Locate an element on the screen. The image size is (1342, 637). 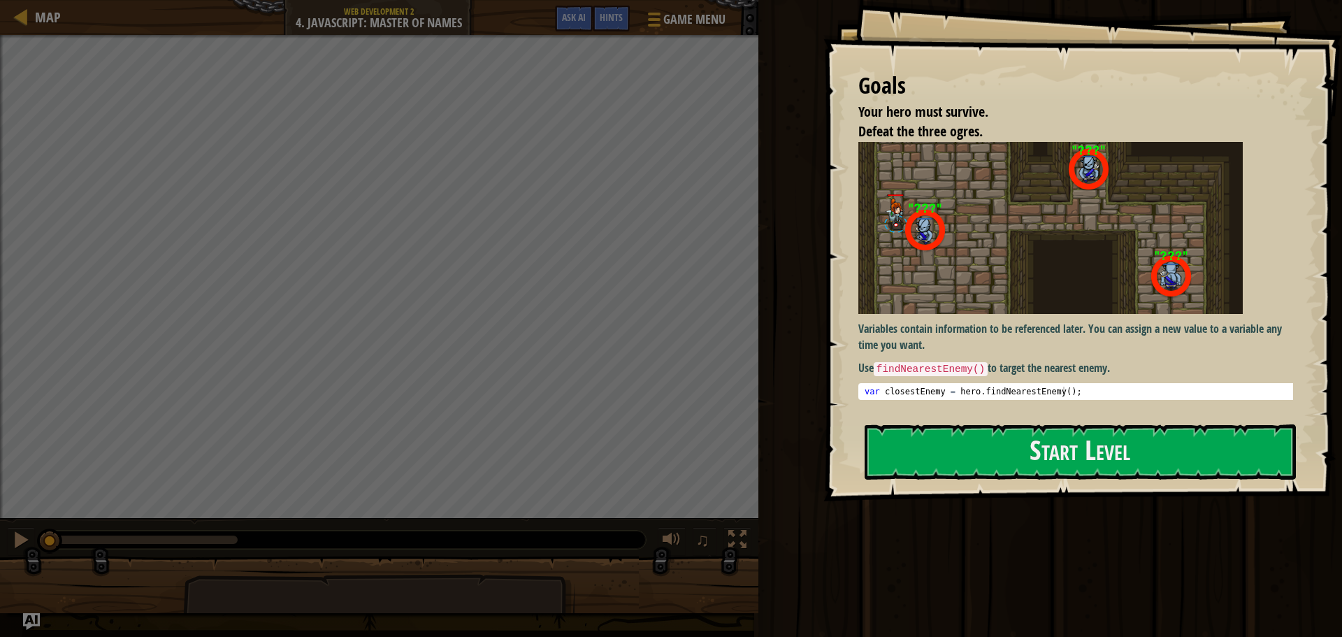
button: Toggle fullscreen is located at coordinates (737, 541).